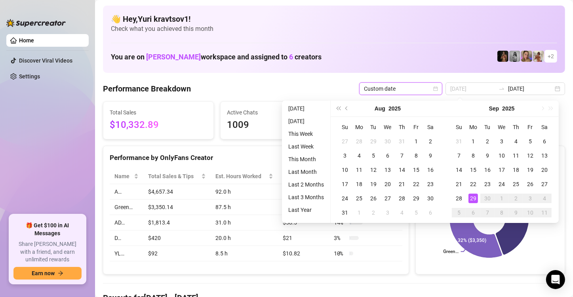 This screenshot has width=573, height=297. I want to click on div: 27, so click(345, 141).